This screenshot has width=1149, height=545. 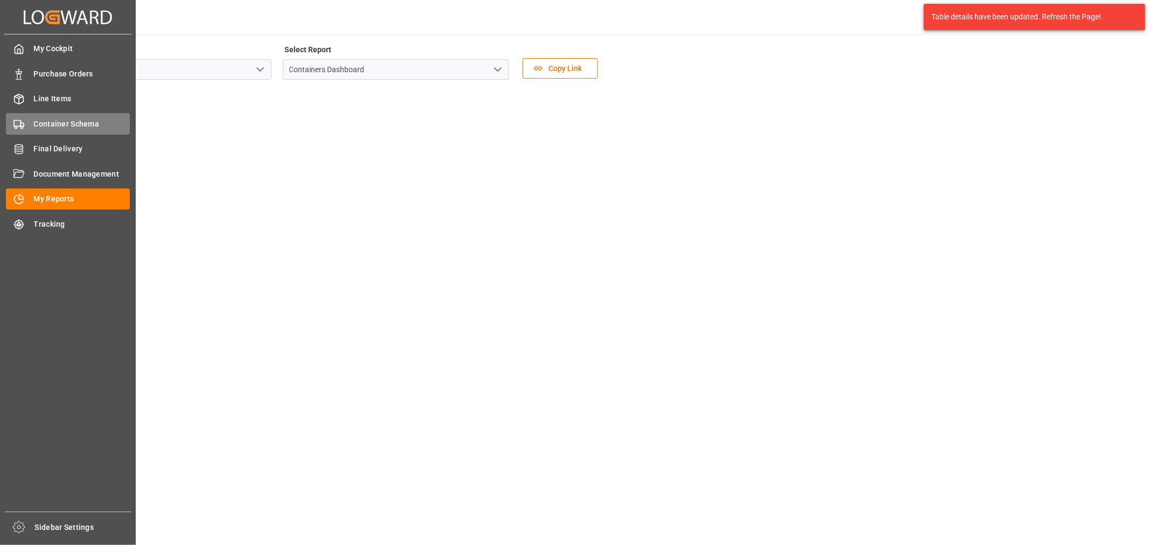 What do you see at coordinates (68, 173) in the screenshot?
I see `a: Document Management` at bounding box center [68, 173].